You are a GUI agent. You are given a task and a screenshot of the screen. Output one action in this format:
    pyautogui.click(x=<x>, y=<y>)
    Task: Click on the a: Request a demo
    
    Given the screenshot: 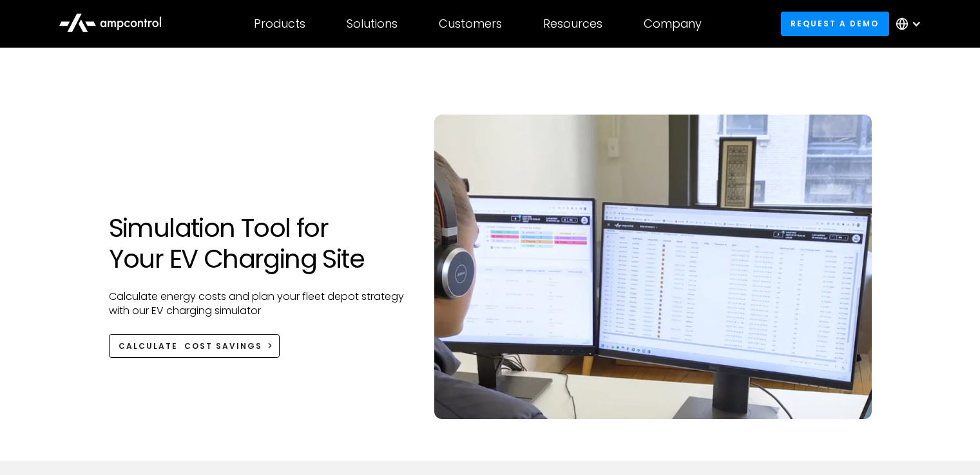 What is the action you would take?
    pyautogui.click(x=835, y=23)
    